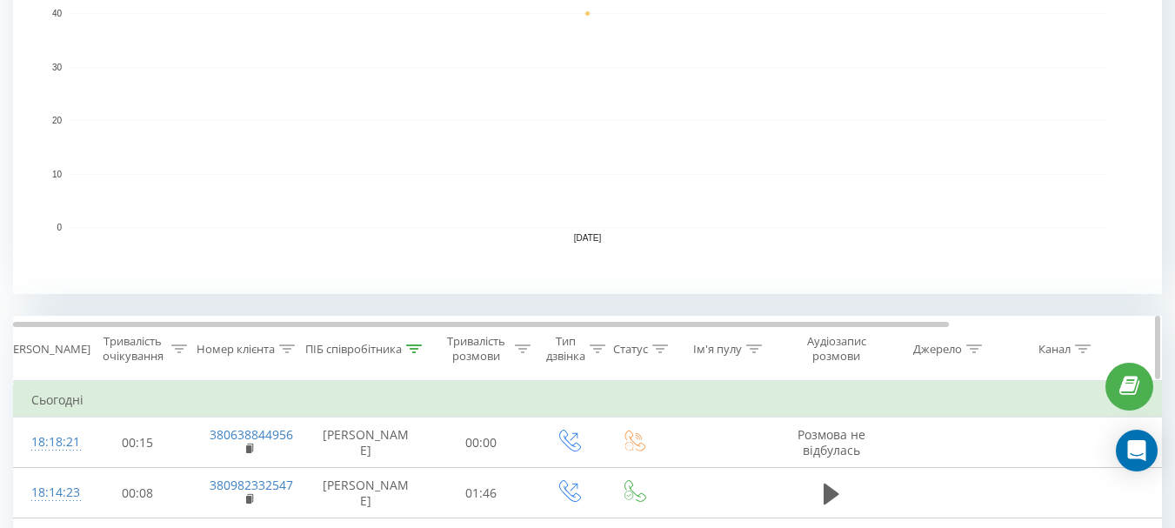 This screenshot has width=1175, height=528. I want to click on div: Тип дзвінка, so click(565, 349).